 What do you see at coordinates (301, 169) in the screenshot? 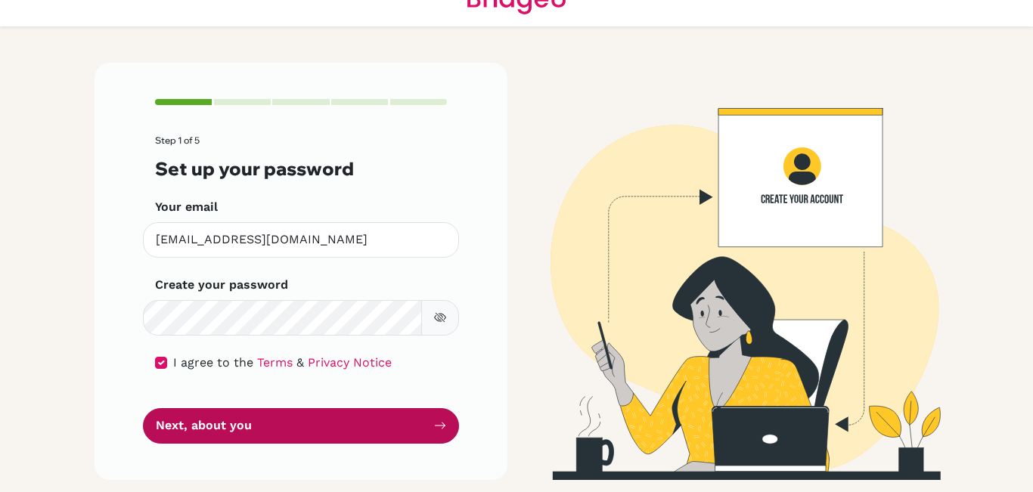
I see `h3: Set up your password` at bounding box center [301, 169].